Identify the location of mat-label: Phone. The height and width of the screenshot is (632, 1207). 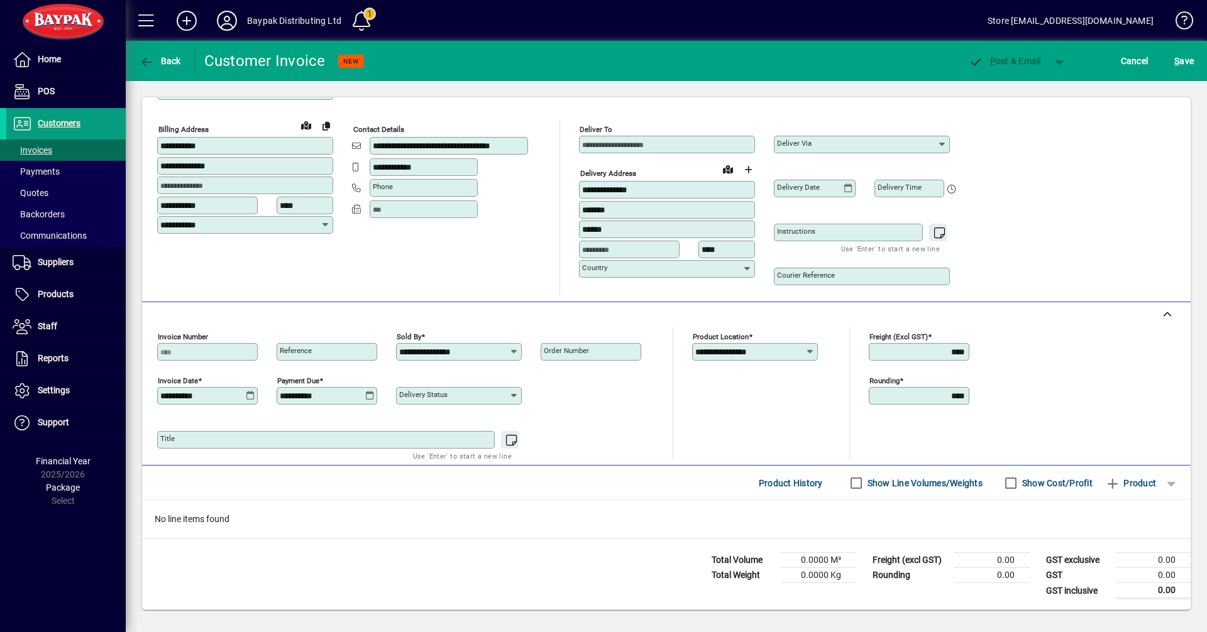
(383, 187).